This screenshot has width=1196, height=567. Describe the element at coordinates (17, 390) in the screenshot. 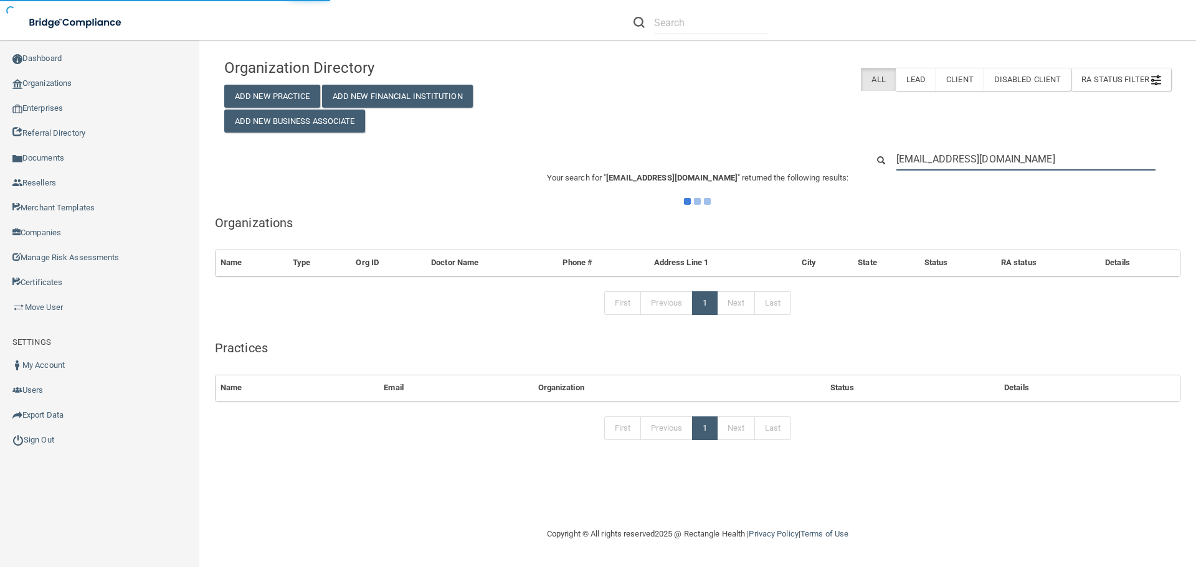

I see `img: icon-users.e205127d.png` at that location.